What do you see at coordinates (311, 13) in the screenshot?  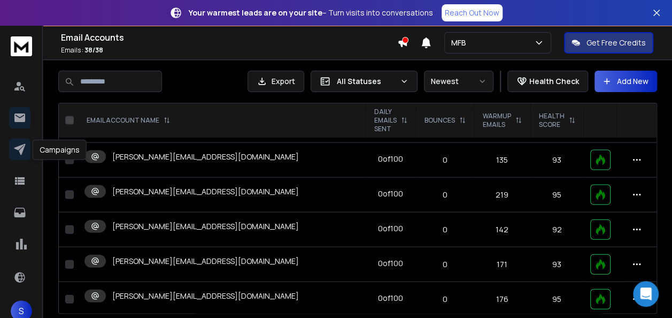 I see `p: – Turn visits into conversations` at bounding box center [311, 13].